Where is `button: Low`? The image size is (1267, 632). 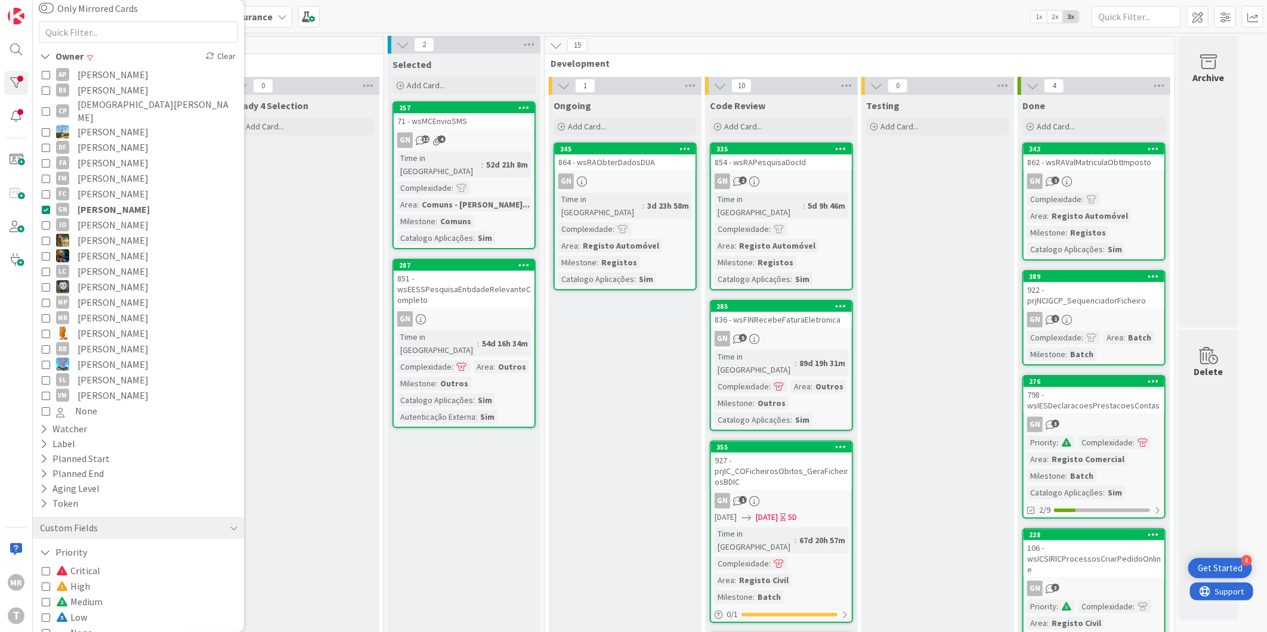
button: Low is located at coordinates (64, 617).